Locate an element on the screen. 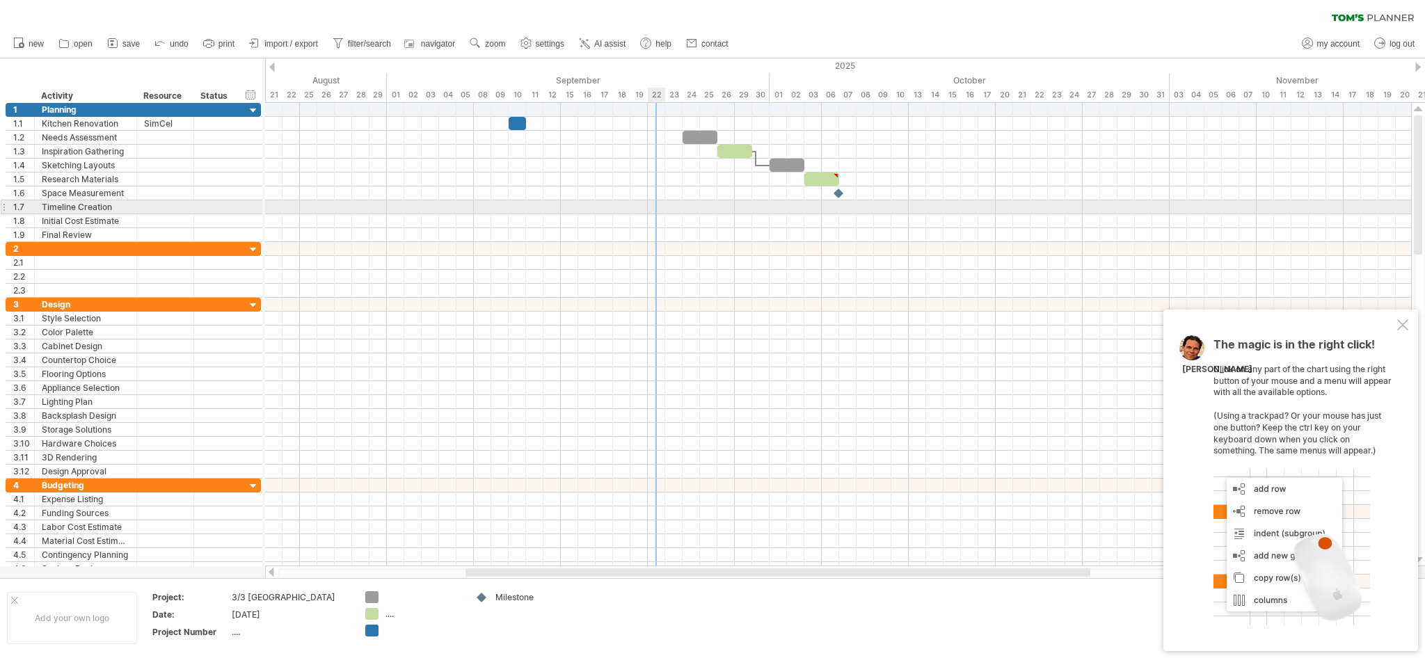 This screenshot has width=1425, height=658. div: Labor Cost Estimate is located at coordinates (86, 527).